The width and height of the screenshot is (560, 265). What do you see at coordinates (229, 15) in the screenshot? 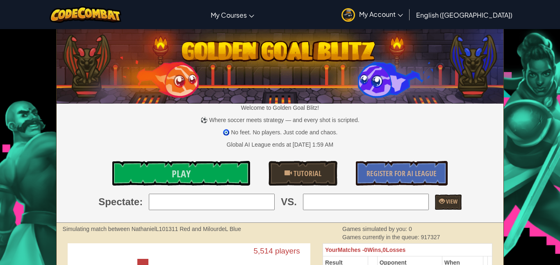
I see `span: My Courses` at bounding box center [229, 15].